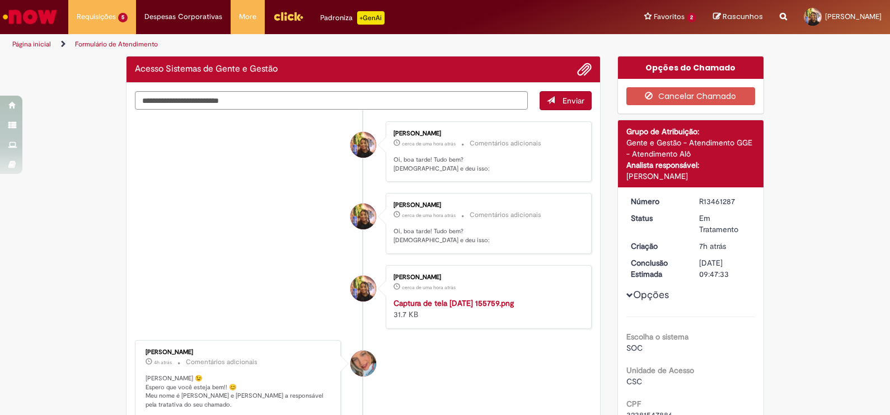  What do you see at coordinates (163, 363) in the screenshot?
I see `time: 29/08/2025 13:12:01` at bounding box center [163, 363].